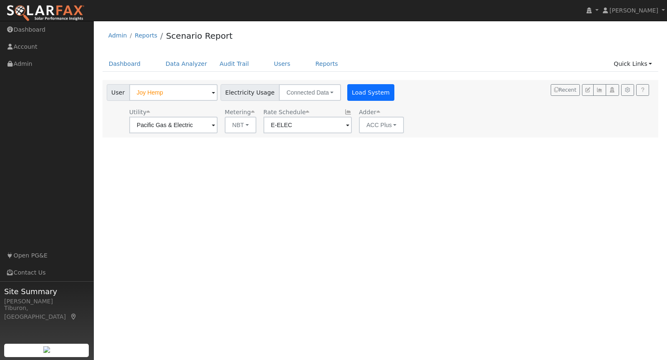  Describe the element at coordinates (47, 291) in the screenshot. I see `span: Site Summary` at that location.